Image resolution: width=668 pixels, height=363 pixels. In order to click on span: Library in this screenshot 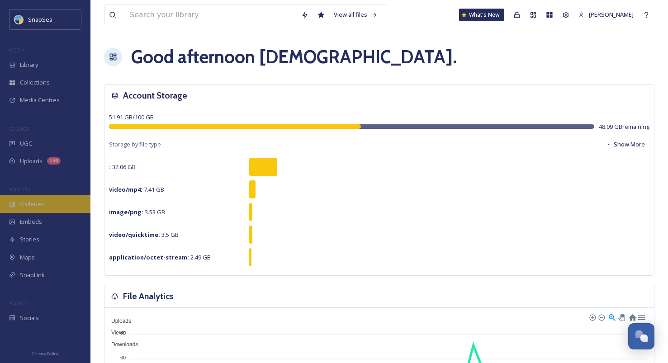, I will do `click(29, 65)`.